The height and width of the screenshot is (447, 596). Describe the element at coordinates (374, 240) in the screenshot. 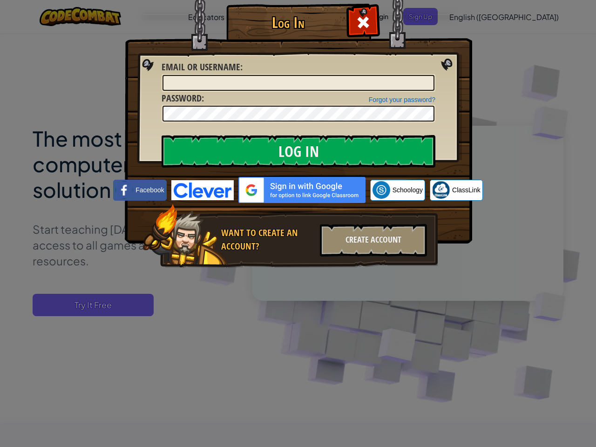

I see `div: Create Account` at that location.